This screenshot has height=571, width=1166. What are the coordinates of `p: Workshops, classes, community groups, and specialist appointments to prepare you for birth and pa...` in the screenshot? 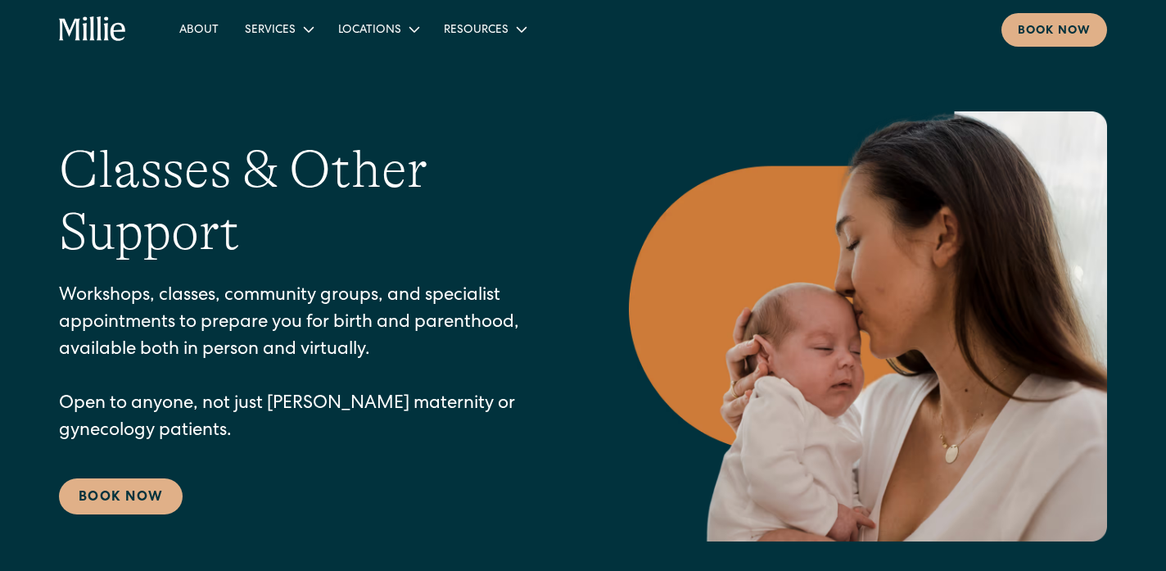 It's located at (311, 364).